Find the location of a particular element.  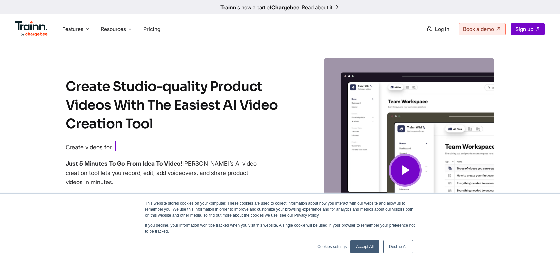

span: Resources is located at coordinates (113, 29).